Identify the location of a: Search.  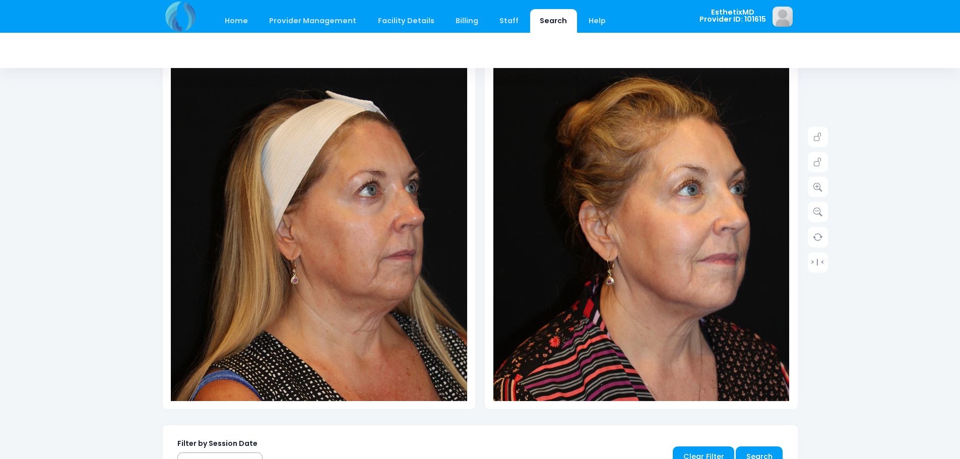
(553, 21).